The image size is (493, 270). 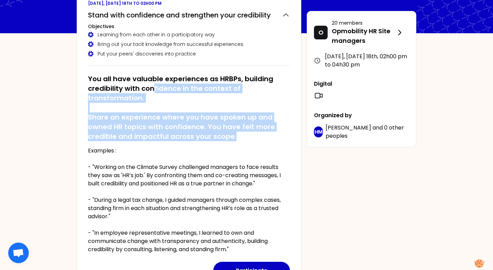 I want to click on div: Open chat, so click(x=18, y=253).